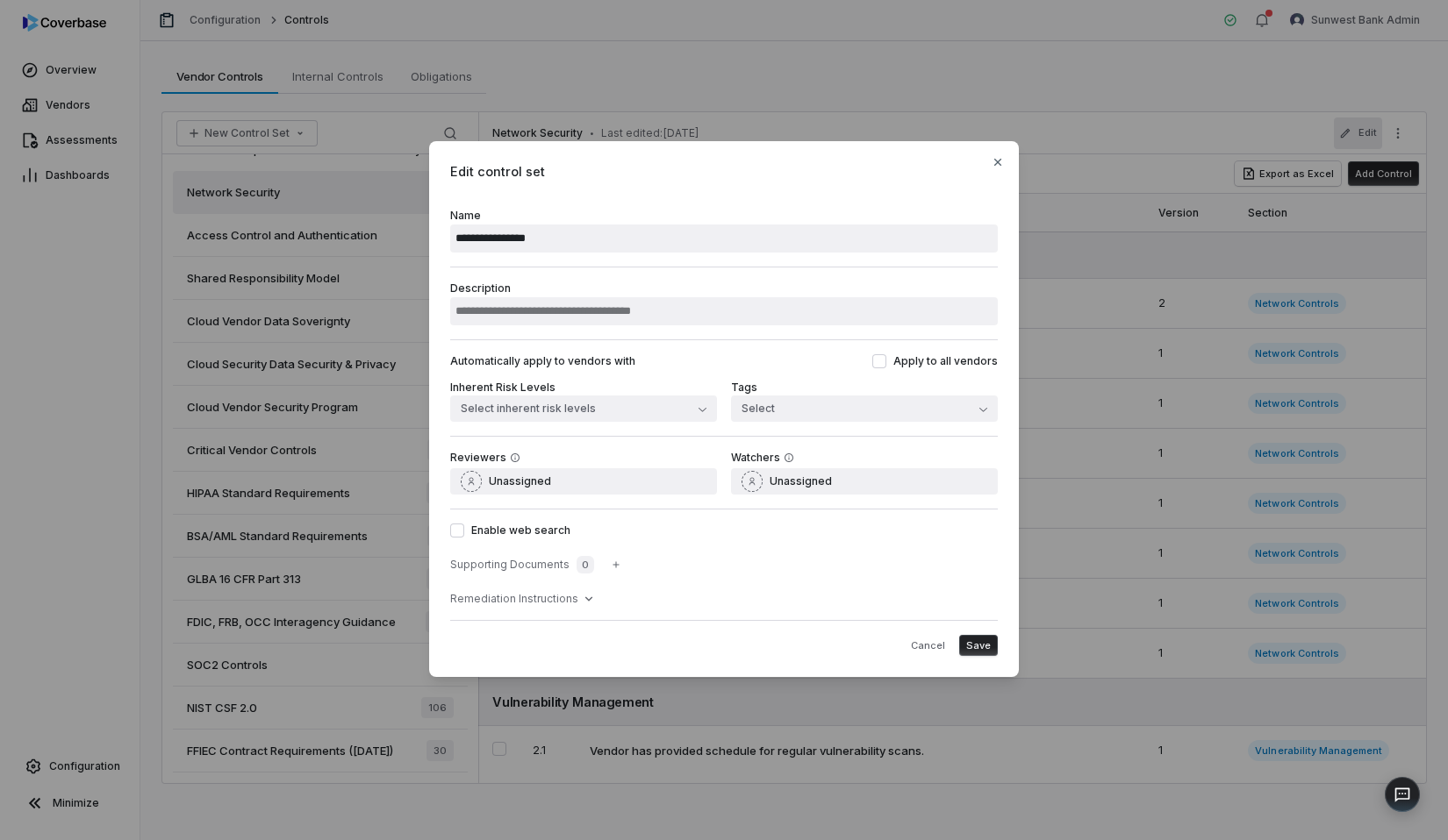 Image resolution: width=1448 pixels, height=840 pixels. What do you see at coordinates (724, 239) in the screenshot?
I see `input: Name` at bounding box center [724, 239].